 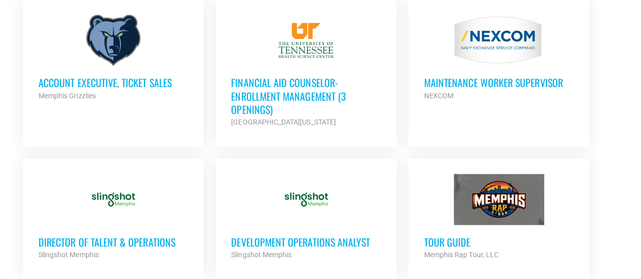 I want to click on strong: Memphis Grizzlies, so click(x=71, y=96).